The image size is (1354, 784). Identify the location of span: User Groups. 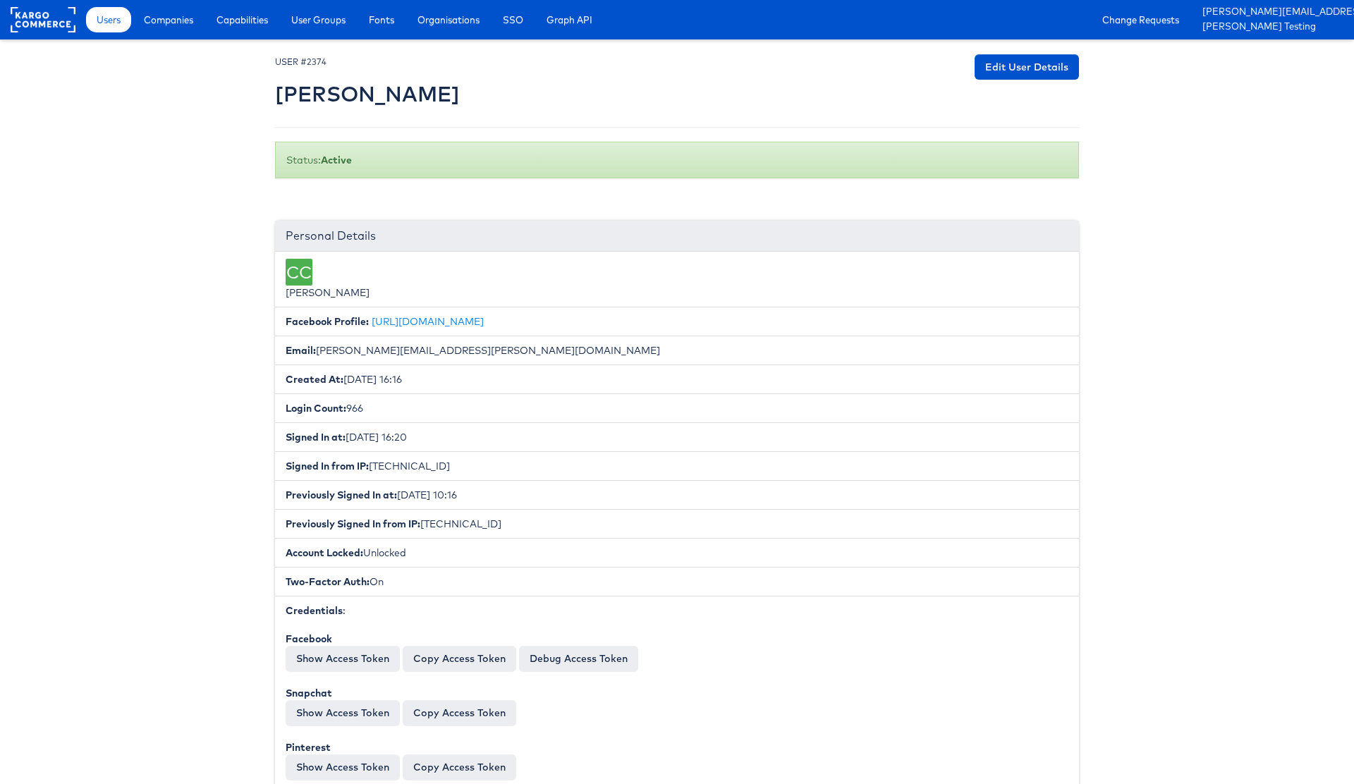
(318, 20).